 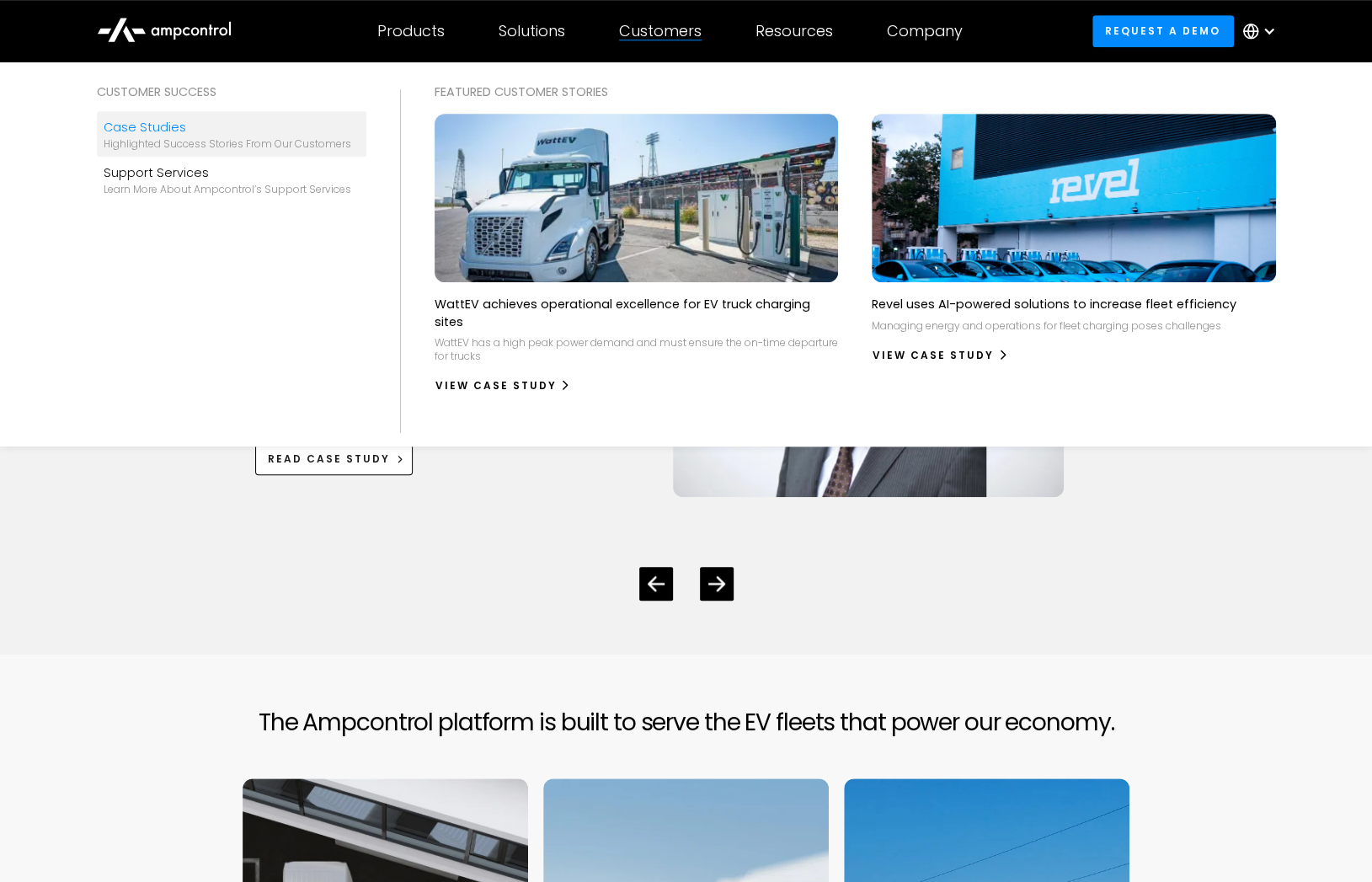 What do you see at coordinates (232, 134) in the screenshot?
I see `a: Case StudiesHighlighted success stories From Our Customers` at bounding box center [232, 134].